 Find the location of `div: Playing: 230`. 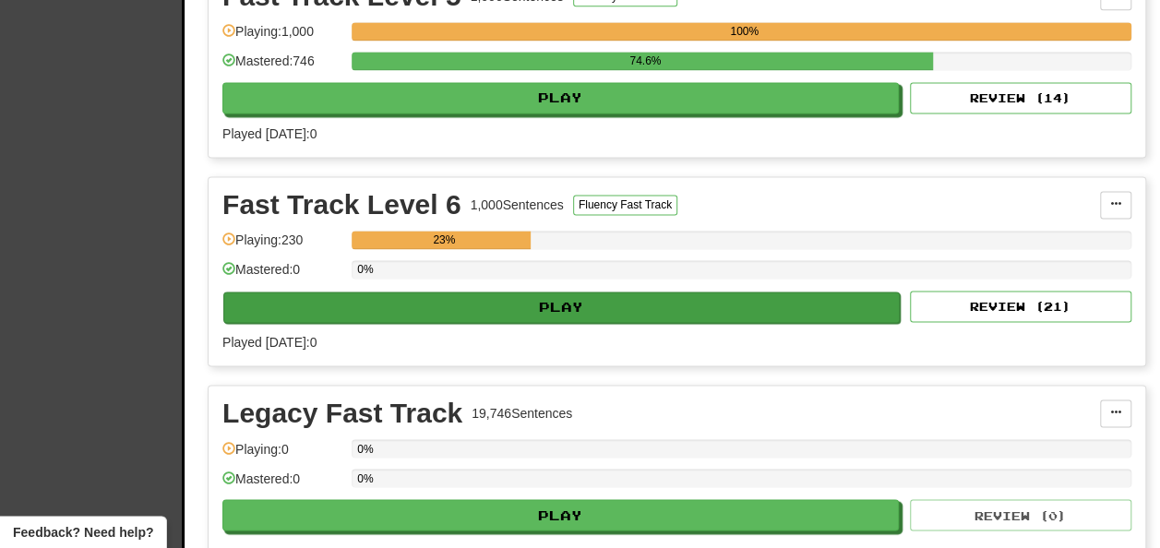

div: Playing: 230 is located at coordinates (282, 245).